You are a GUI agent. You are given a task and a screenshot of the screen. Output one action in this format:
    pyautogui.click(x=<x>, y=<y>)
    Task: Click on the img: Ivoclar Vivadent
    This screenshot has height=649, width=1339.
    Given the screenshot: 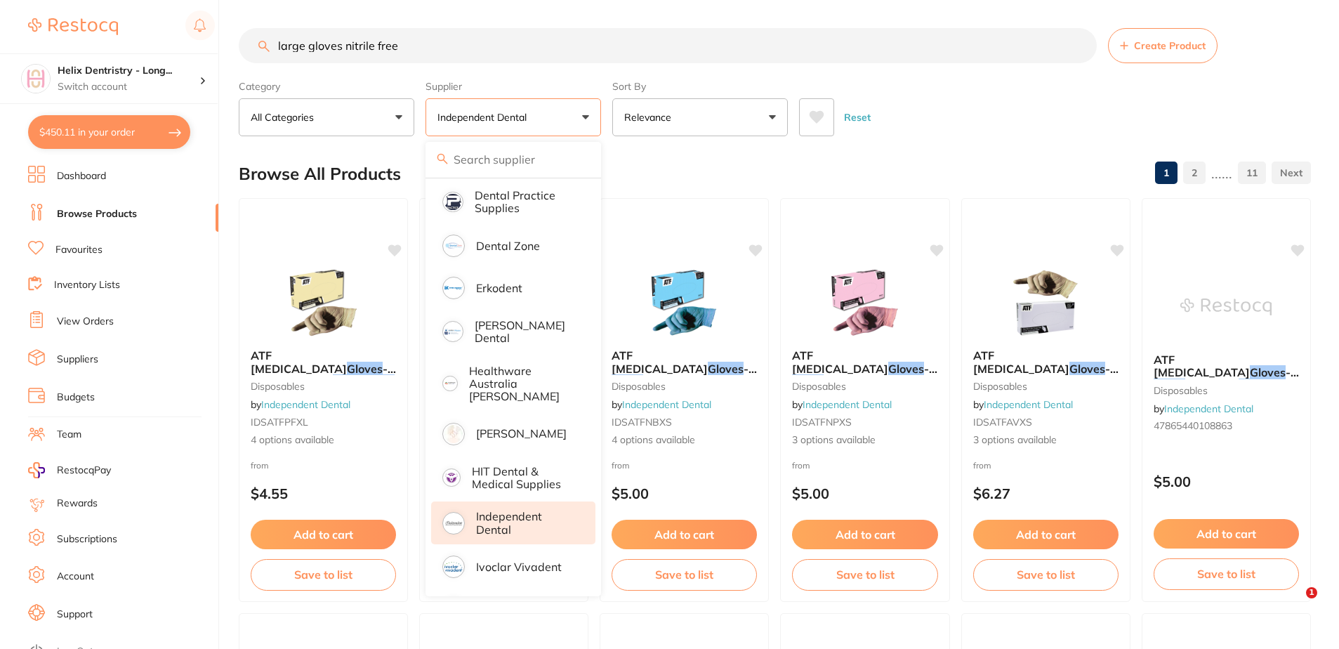 What is the action you would take?
    pyautogui.click(x=454, y=567)
    